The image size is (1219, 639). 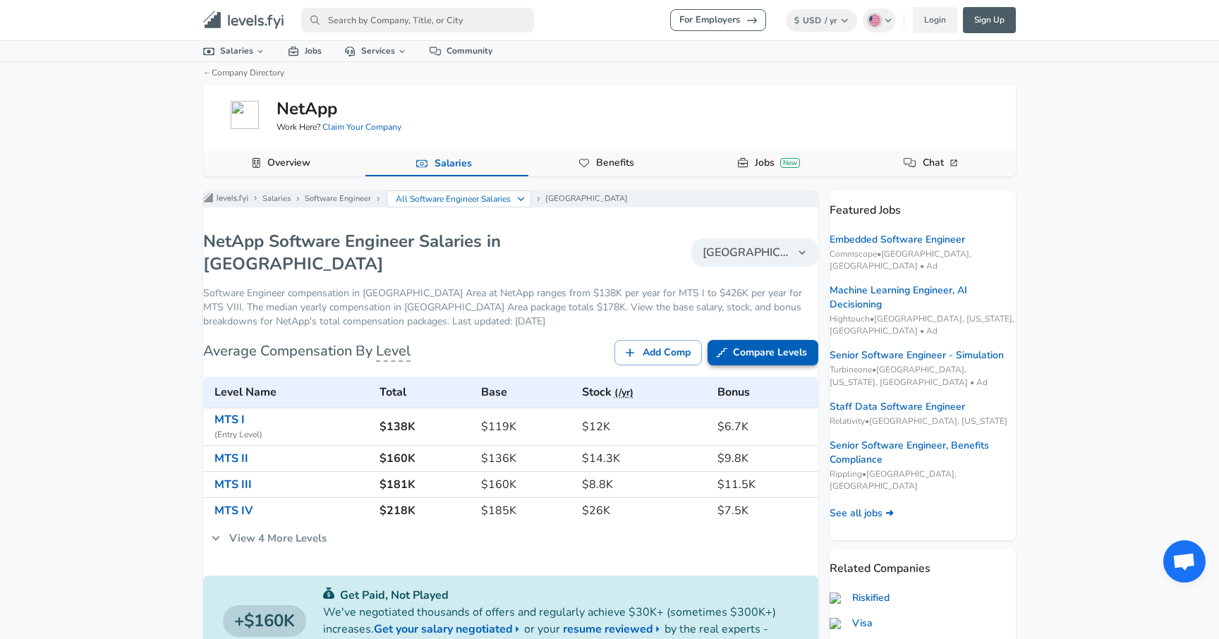 What do you see at coordinates (511, 450) in the screenshot?
I see `table: NetApp's Software Engineer levels` at bounding box center [511, 450].